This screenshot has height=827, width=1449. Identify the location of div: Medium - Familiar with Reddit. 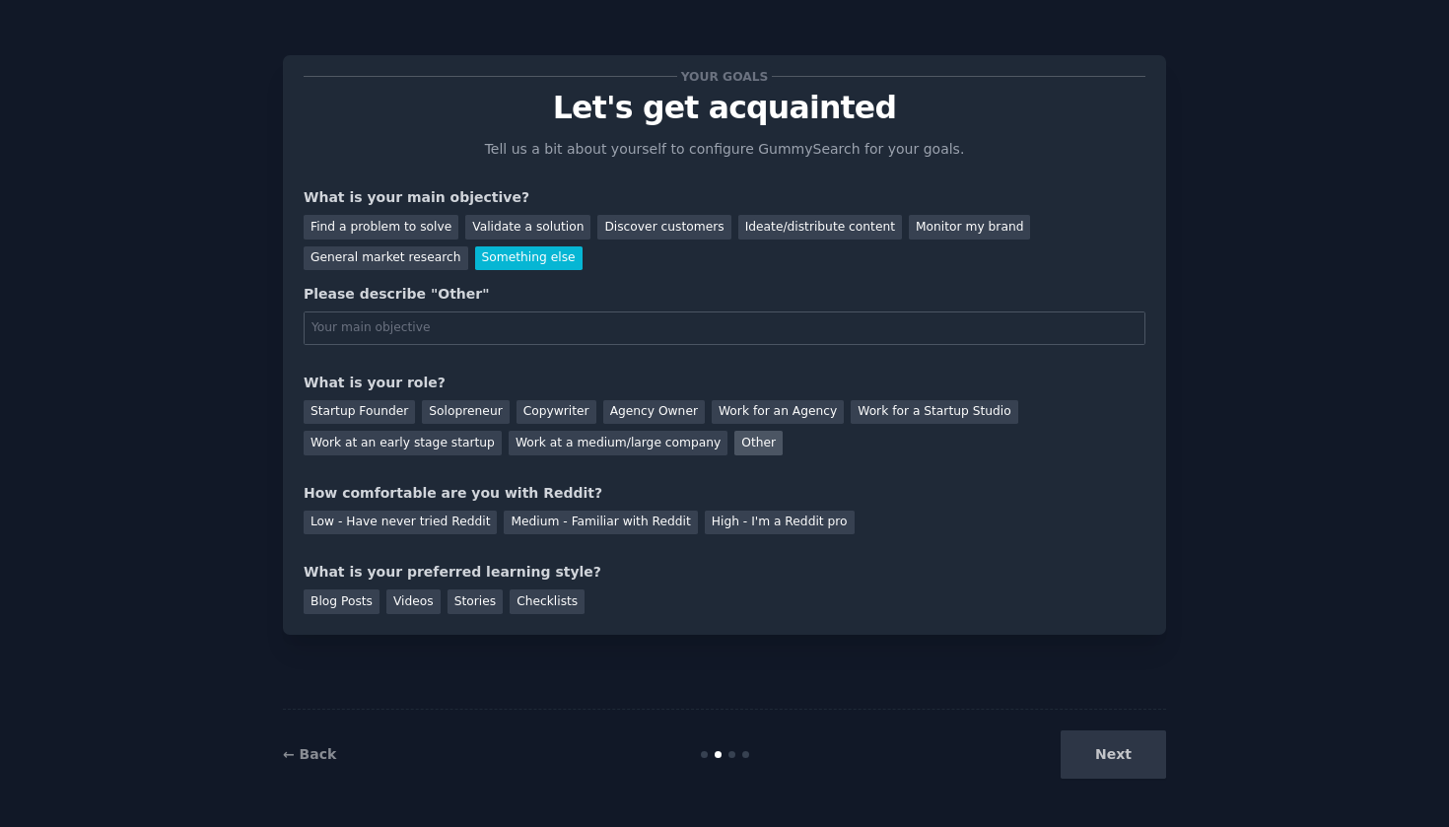
(600, 522).